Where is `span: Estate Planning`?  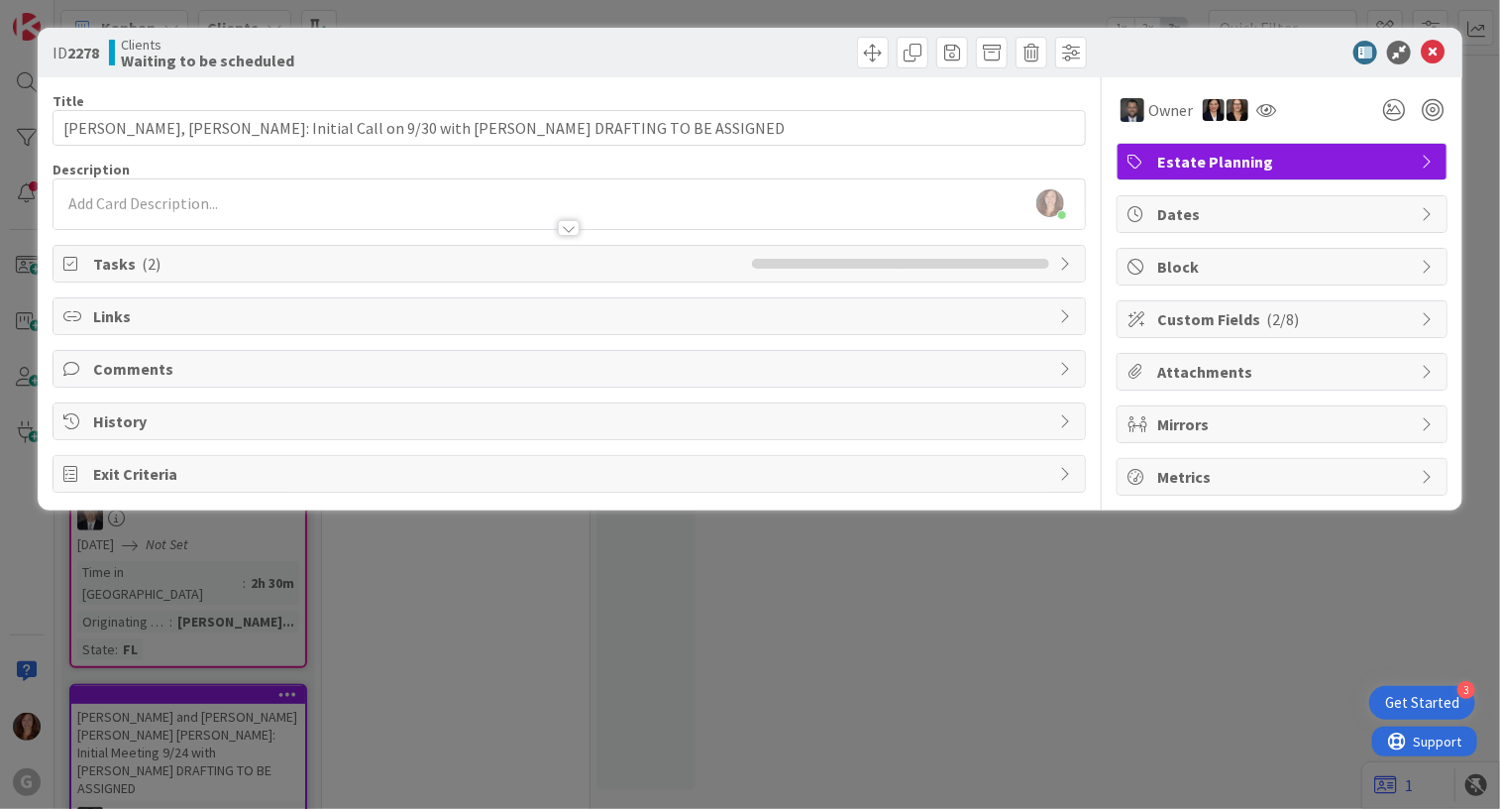 span: Estate Planning is located at coordinates (1284, 162).